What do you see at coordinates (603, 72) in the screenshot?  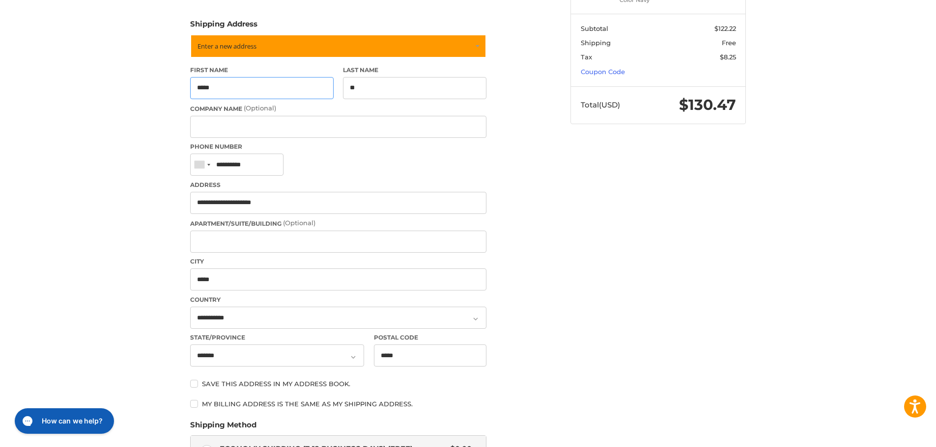 I see `a: Coupon Code` at bounding box center [603, 72].